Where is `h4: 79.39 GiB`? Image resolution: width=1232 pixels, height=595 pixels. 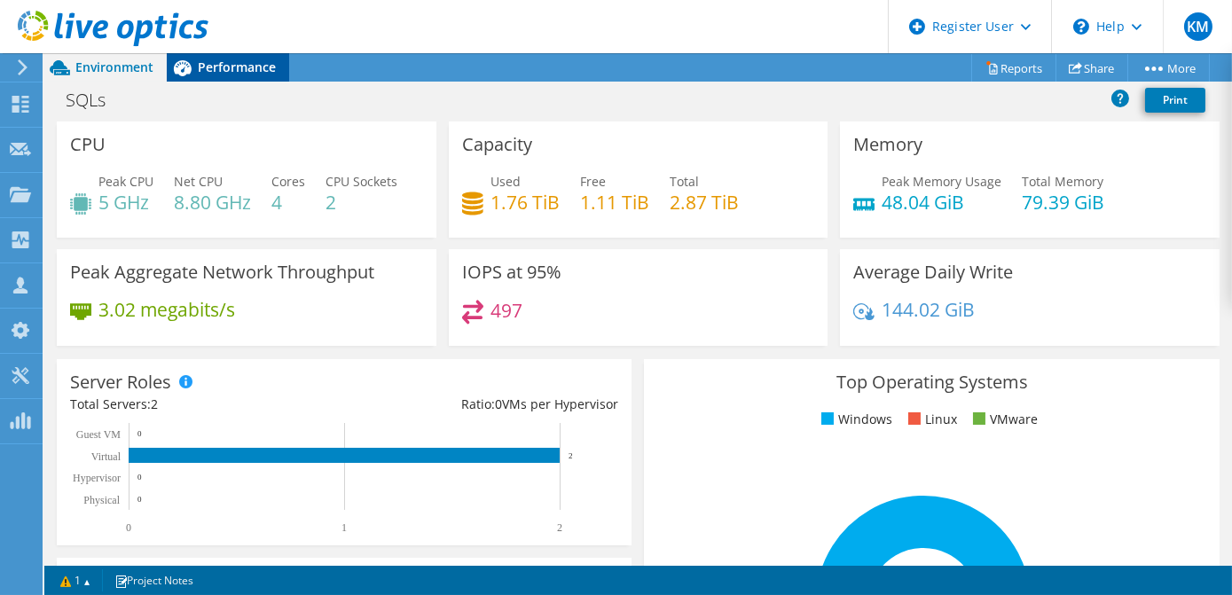
h4: 79.39 GiB is located at coordinates (1062, 202).